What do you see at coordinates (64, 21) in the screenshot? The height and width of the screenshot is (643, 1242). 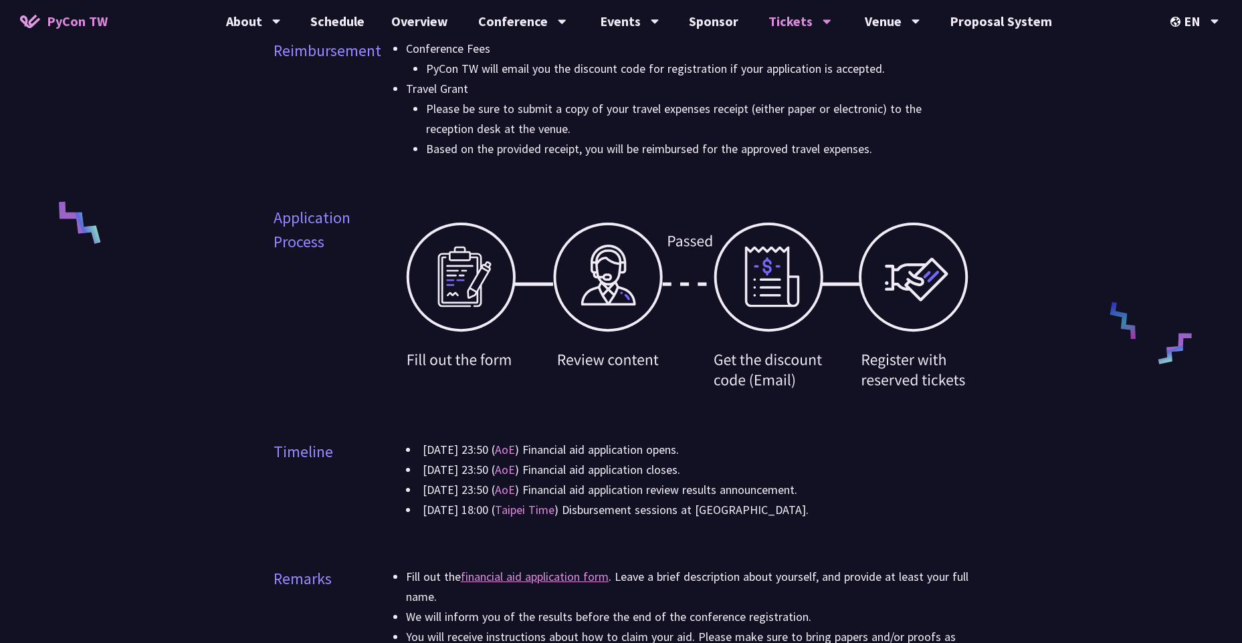 I see `a: PyCon TW` at bounding box center [64, 21].